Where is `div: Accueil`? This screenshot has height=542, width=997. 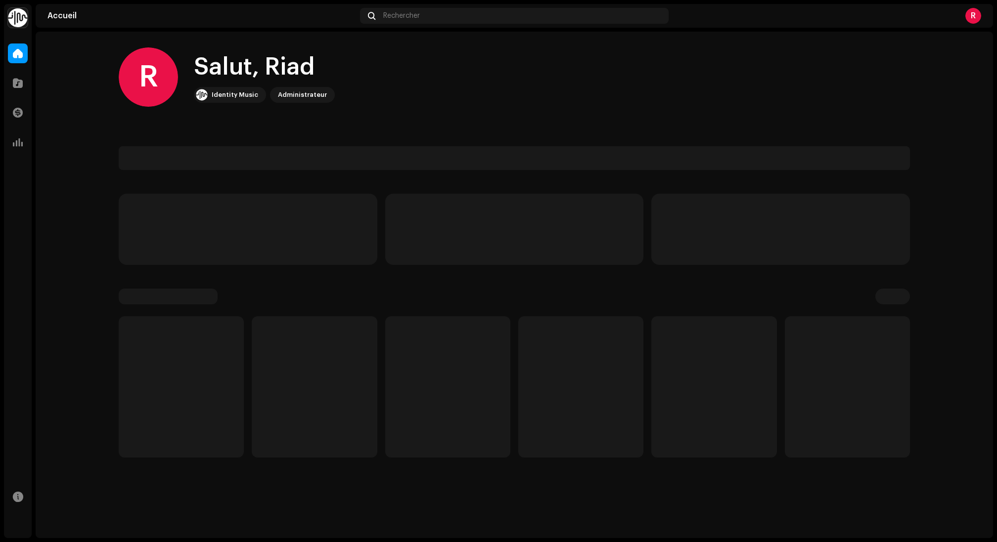 div: Accueil is located at coordinates (202, 16).